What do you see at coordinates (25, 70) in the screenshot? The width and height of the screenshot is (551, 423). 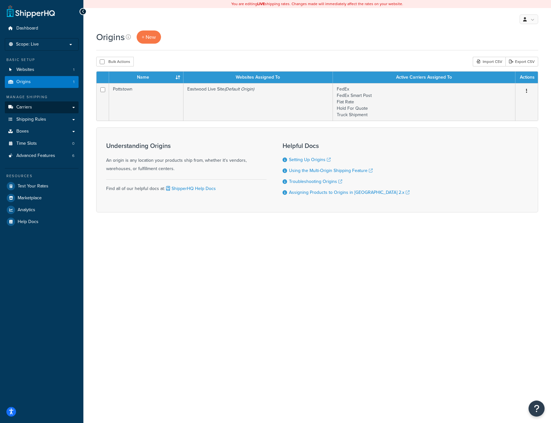 I see `span: Websites` at bounding box center [25, 70].